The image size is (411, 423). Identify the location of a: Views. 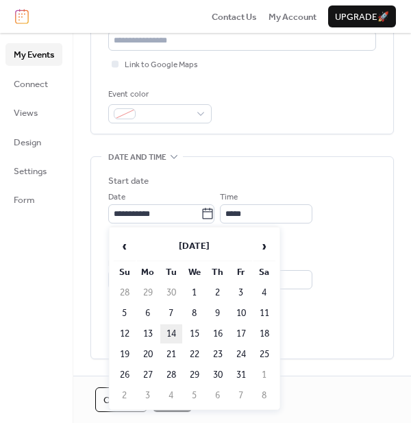
(34, 112).